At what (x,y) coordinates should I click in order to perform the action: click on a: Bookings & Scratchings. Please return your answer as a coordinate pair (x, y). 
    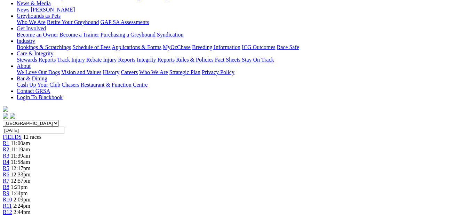
    Looking at the image, I should click on (44, 47).